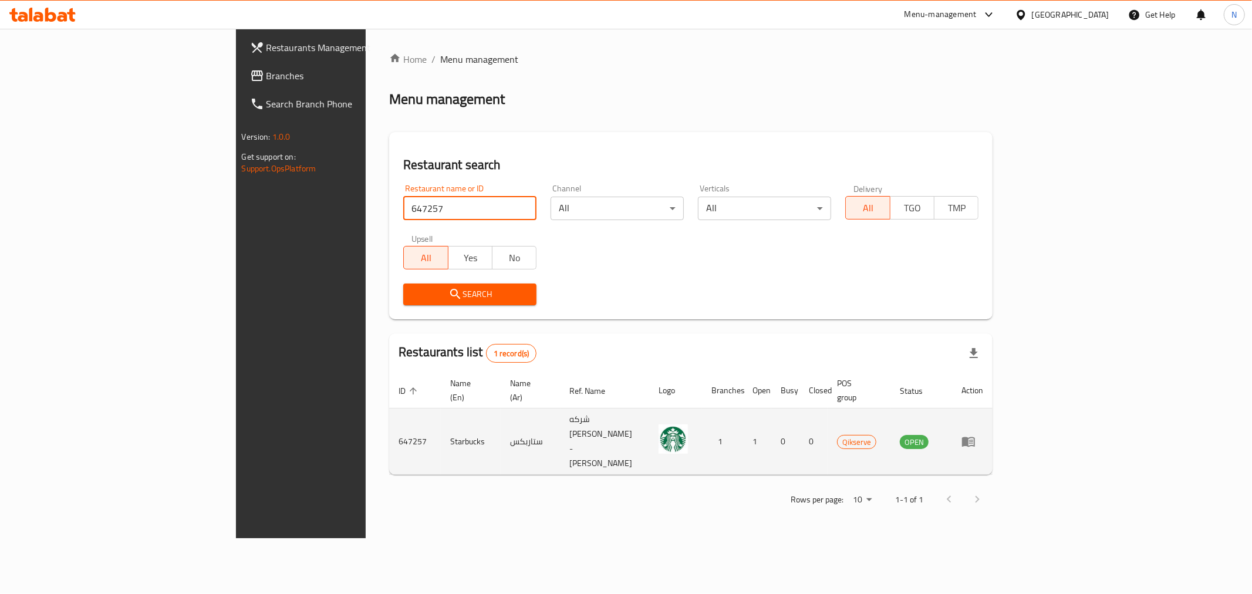 This screenshot has width=1252, height=594. What do you see at coordinates (817, 499) in the screenshot?
I see `p: Rows per page:` at bounding box center [817, 499].